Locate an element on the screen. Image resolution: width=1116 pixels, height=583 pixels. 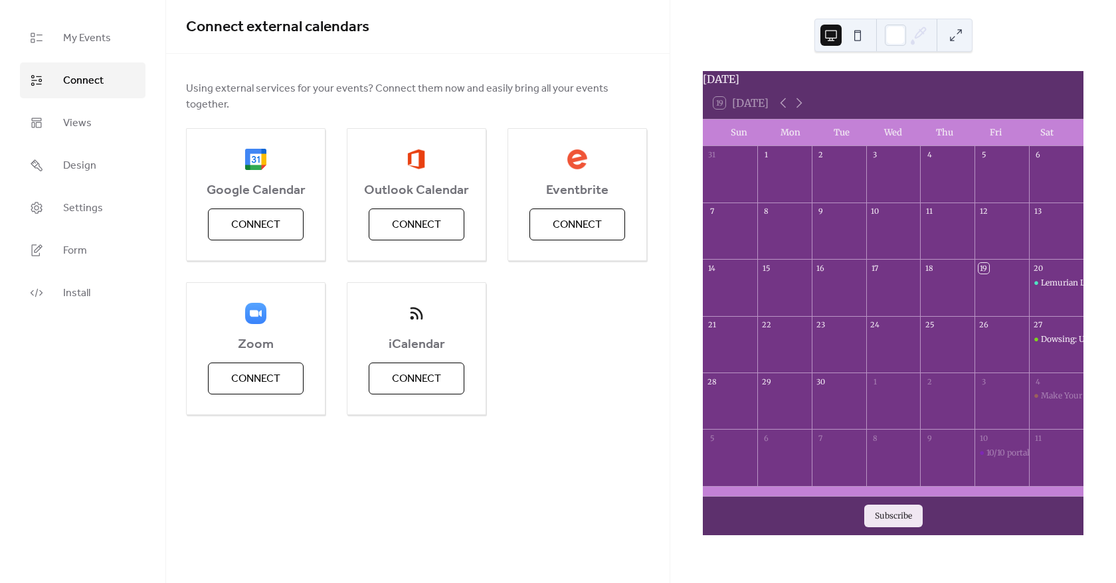
span: Design is located at coordinates (80, 166).